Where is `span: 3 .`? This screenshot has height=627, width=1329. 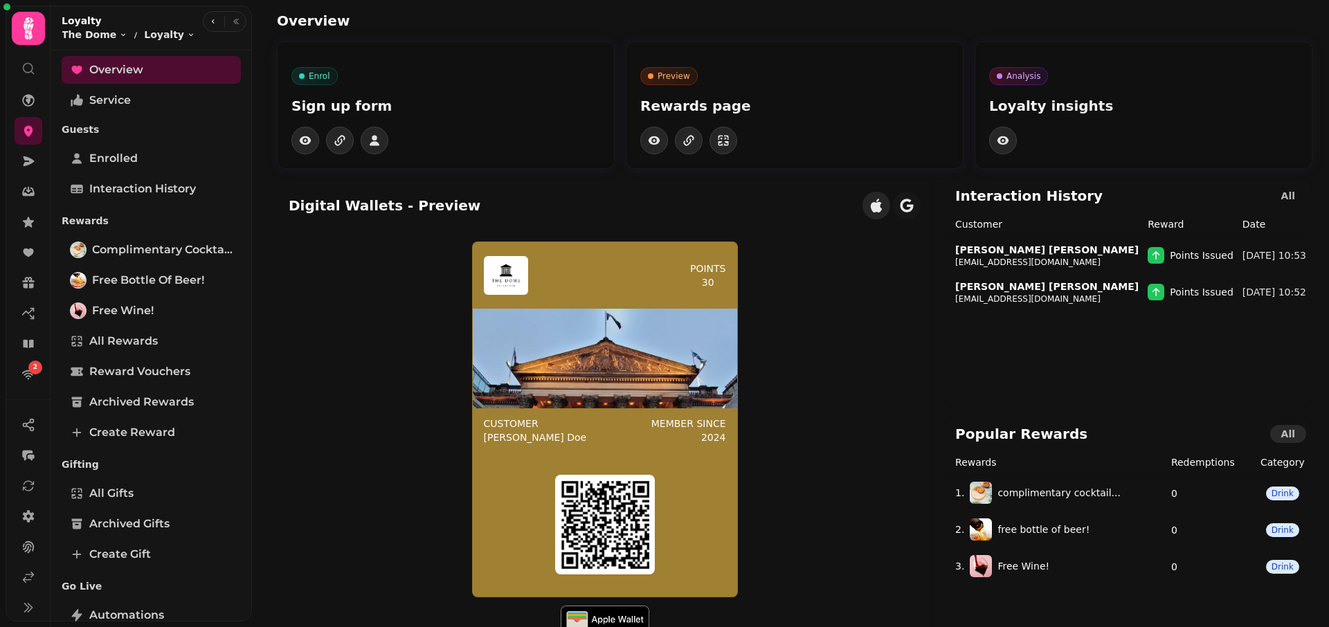
span: 3 . is located at coordinates (960, 566).